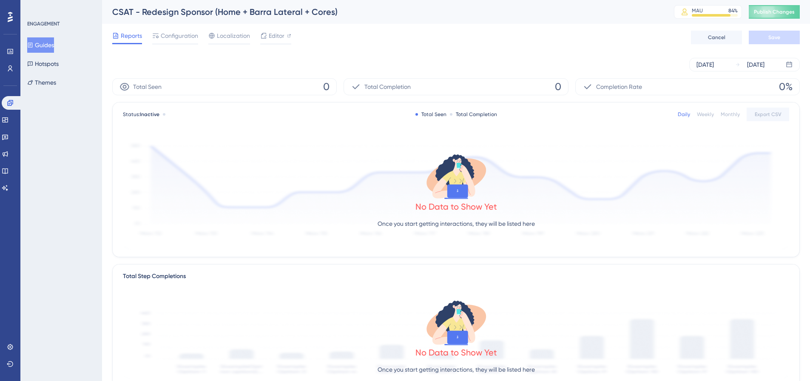  What do you see at coordinates (141, 114) in the screenshot?
I see `span: Status:` at bounding box center [141, 114].